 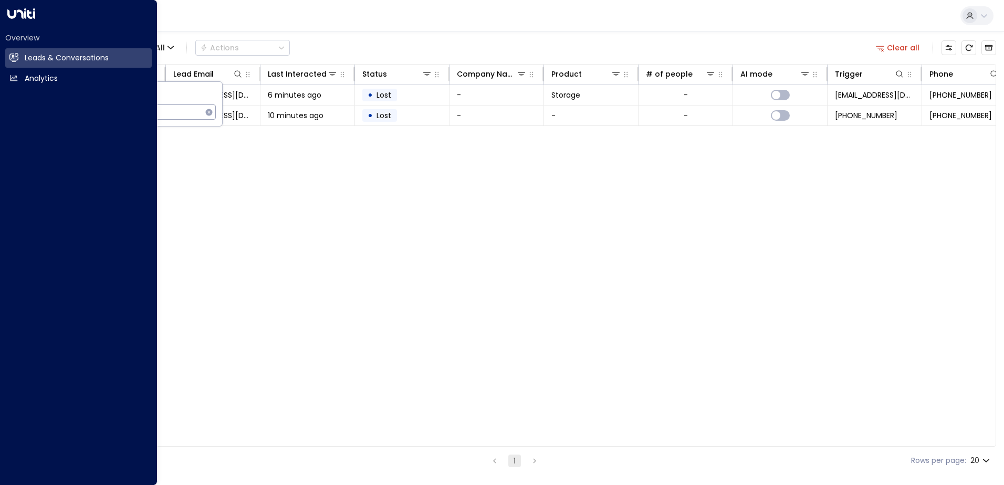 What do you see at coordinates (296, 116) in the screenshot?
I see `span: 10 minutes ago` at bounding box center [296, 116].